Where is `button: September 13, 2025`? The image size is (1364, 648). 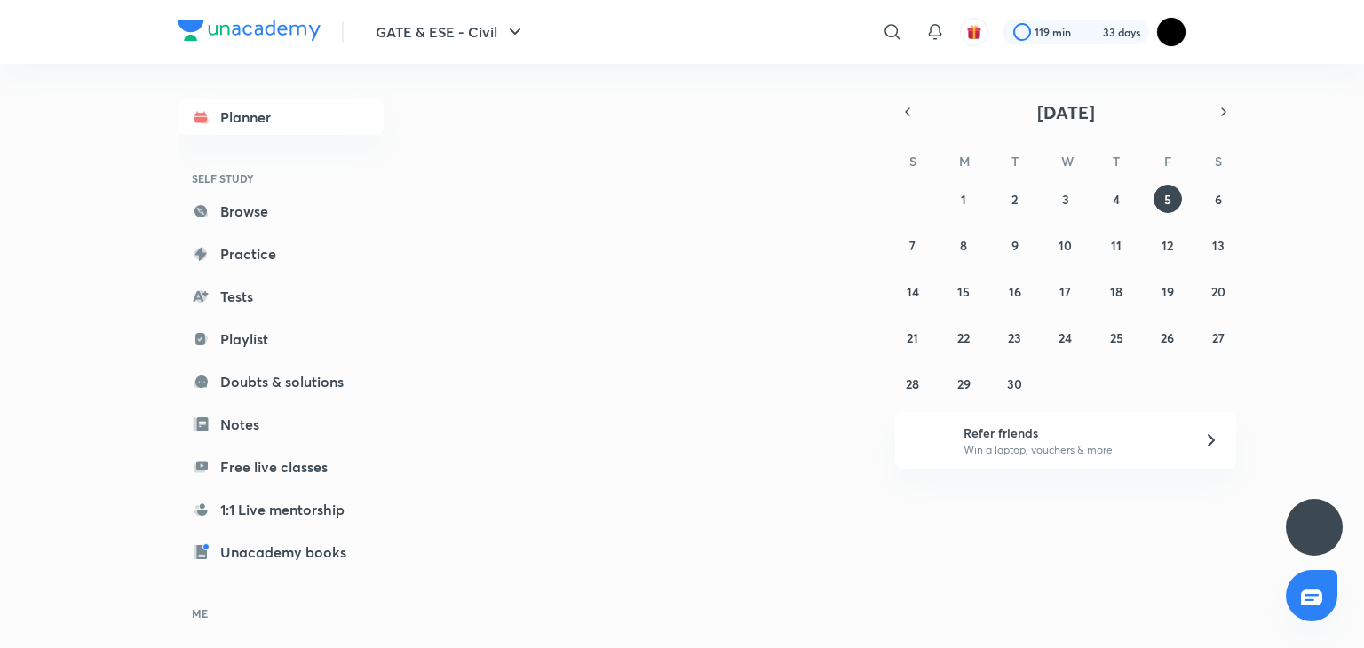
button: September 13, 2025 is located at coordinates (1218, 245).